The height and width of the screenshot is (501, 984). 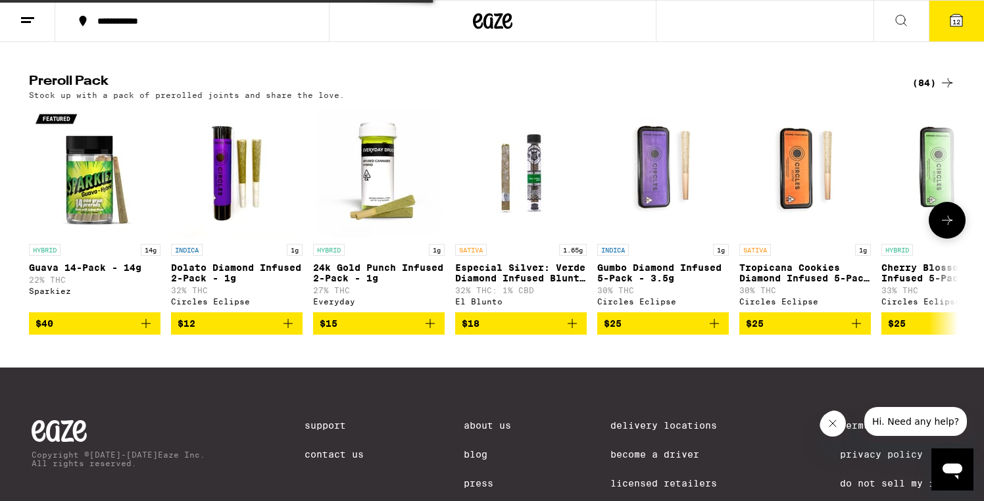 I want to click on a: Open page for Guava 14-Pack - 14g from Sparkiez, so click(x=95, y=209).